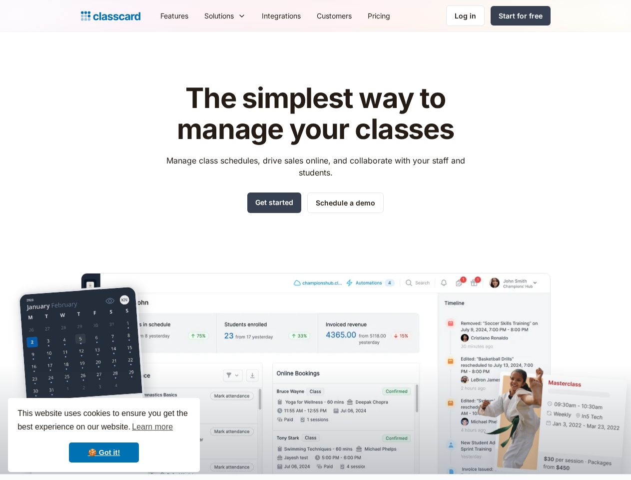 The width and height of the screenshot is (631, 480). Describe the element at coordinates (465, 15) in the screenshot. I see `a: Log in` at that location.